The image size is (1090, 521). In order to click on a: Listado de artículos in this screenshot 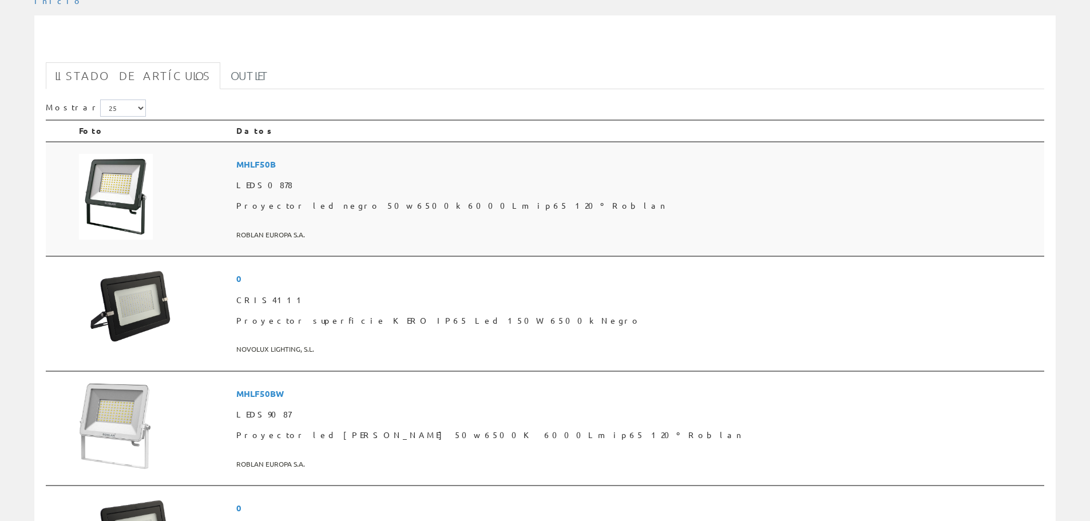, I will do `click(133, 76)`.